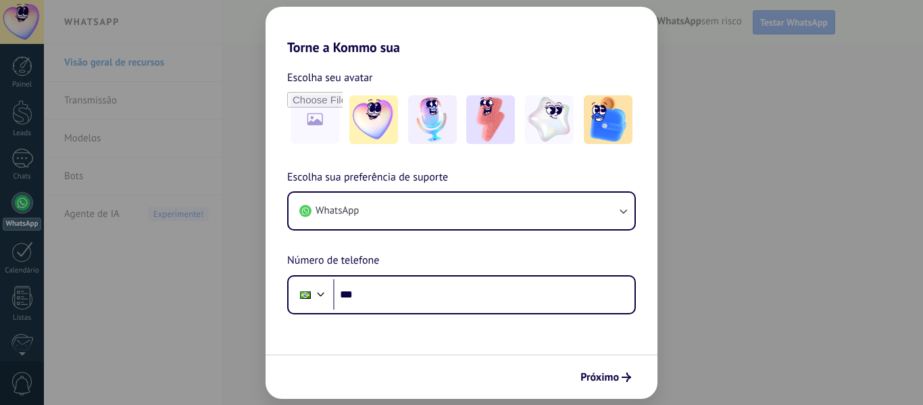 Image resolution: width=923 pixels, height=405 pixels. I want to click on h2: Torne a Kommo sua, so click(462, 31).